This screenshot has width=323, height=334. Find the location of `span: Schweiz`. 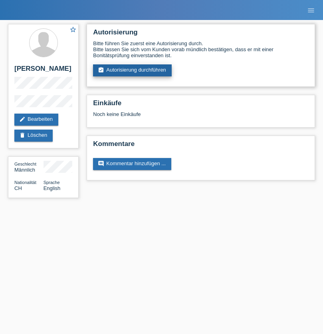

span: Schweiz is located at coordinates (18, 188).